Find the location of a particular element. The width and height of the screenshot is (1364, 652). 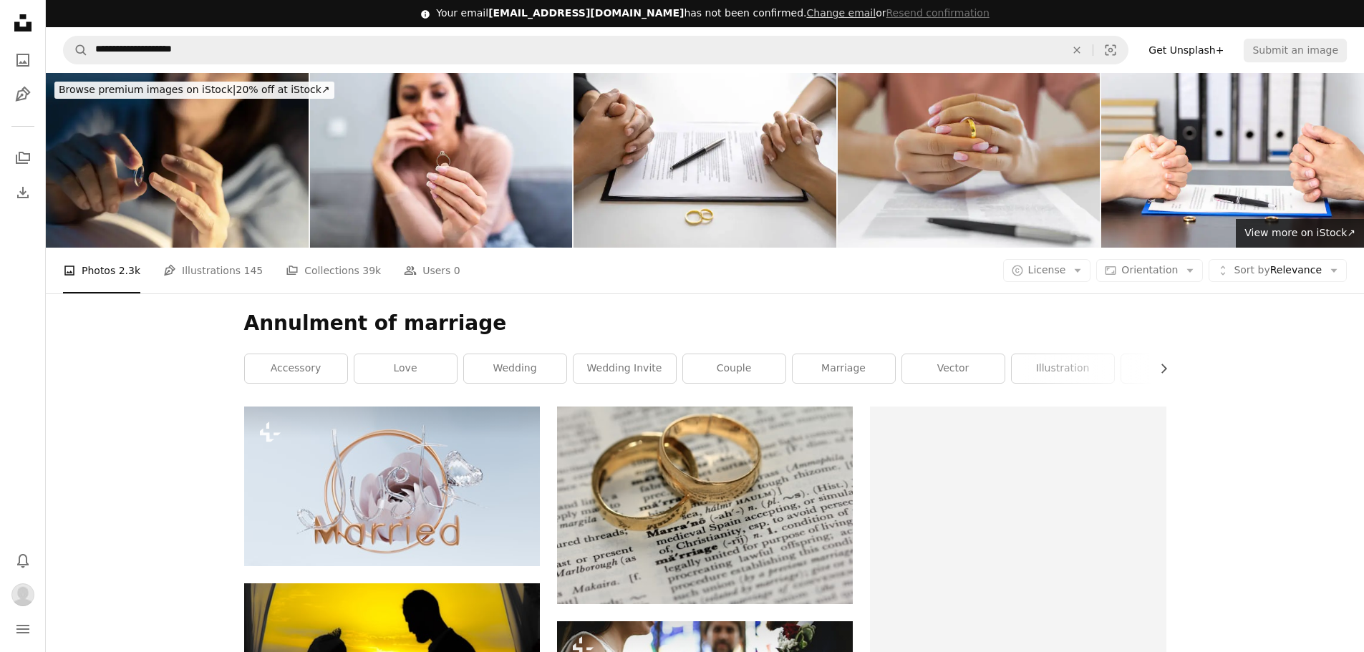

a: couple is located at coordinates (734, 369).